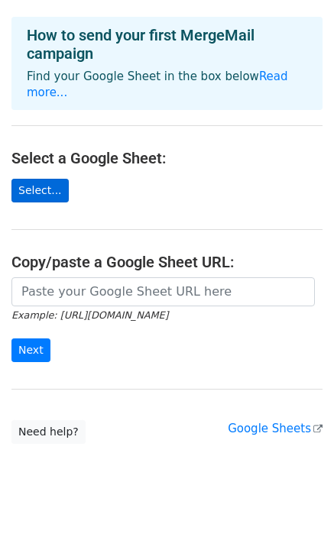  What do you see at coordinates (275, 429) in the screenshot?
I see `a: Google Sheets` at bounding box center [275, 429].